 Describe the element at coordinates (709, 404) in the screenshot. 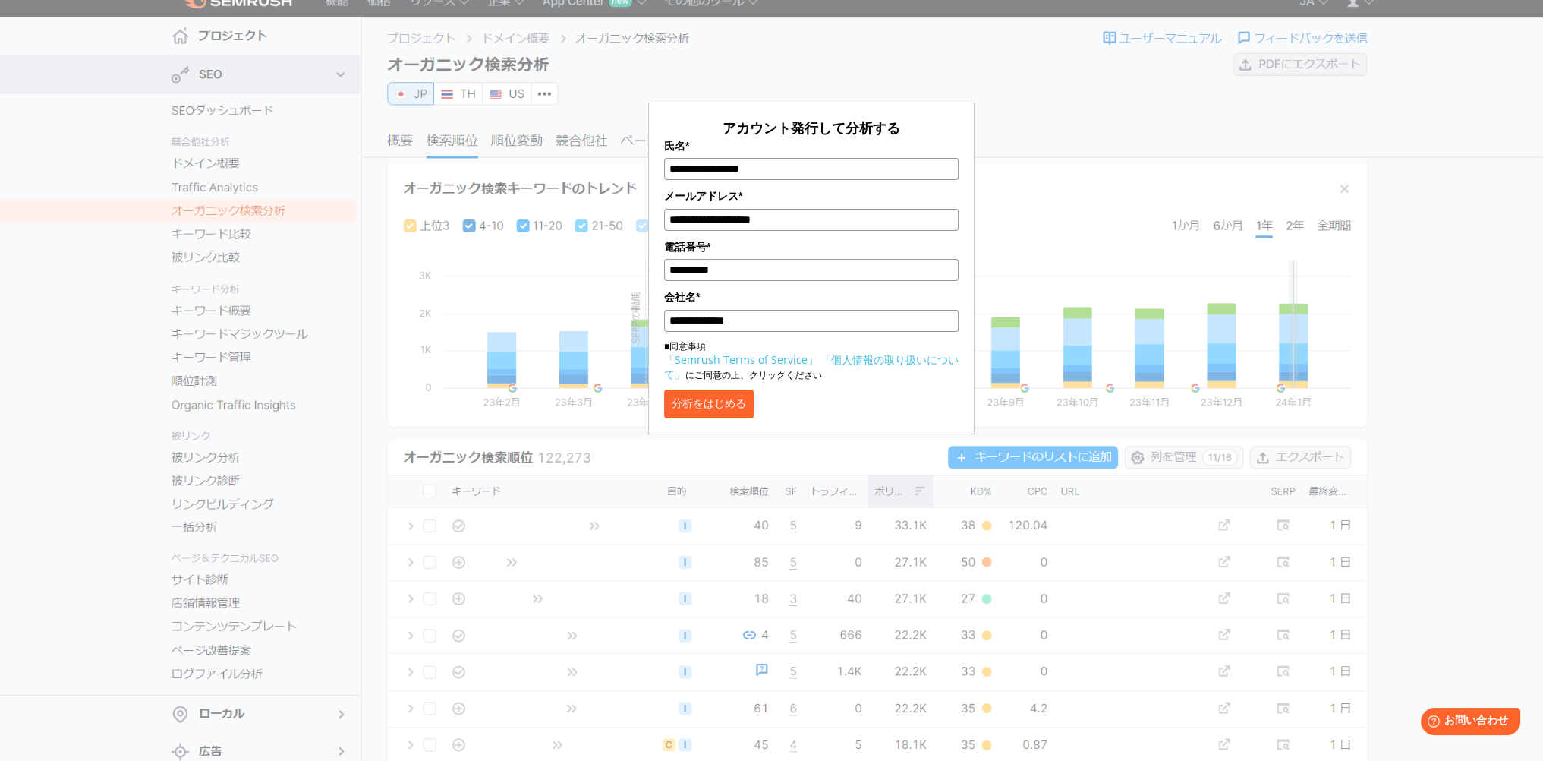

I see `button: 分析をはじめる` at that location.